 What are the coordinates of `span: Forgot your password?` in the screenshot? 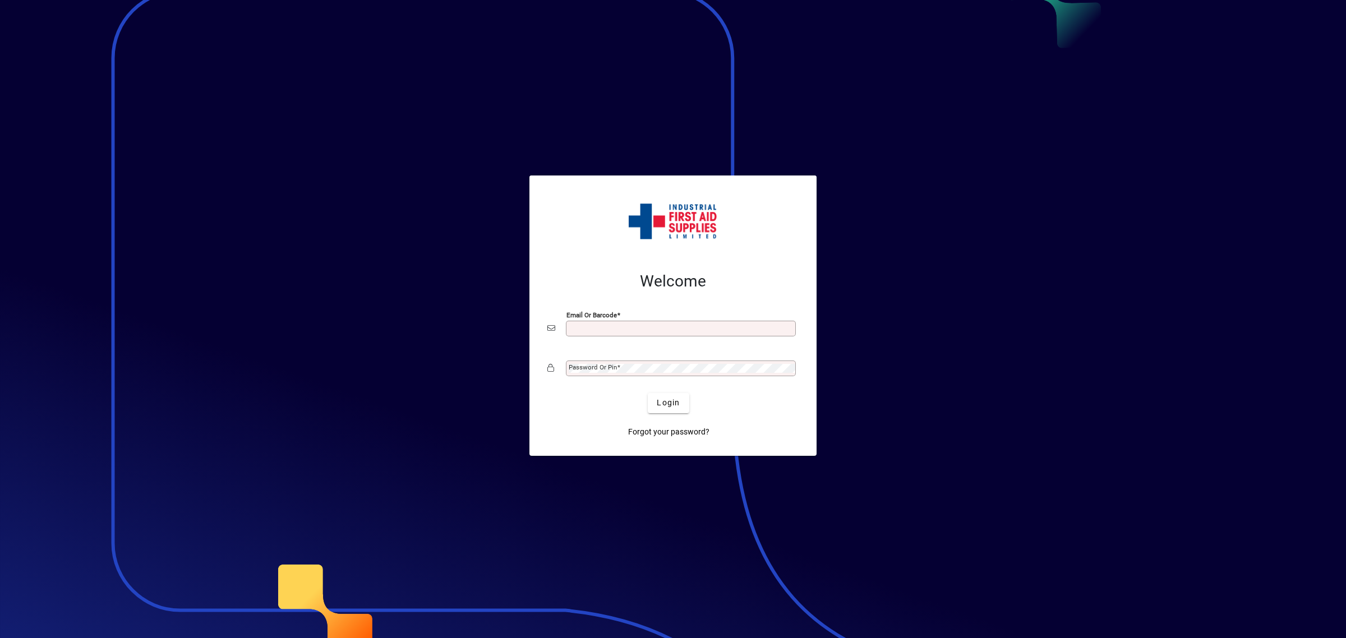 It's located at (669, 432).